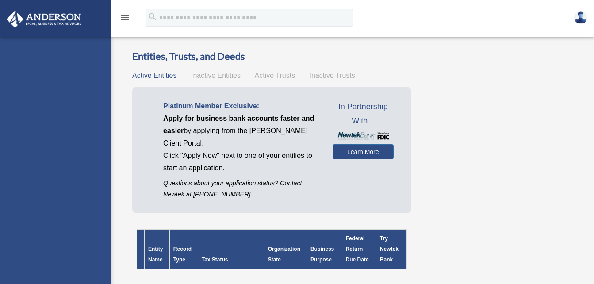 The image size is (594, 284). Describe the element at coordinates (359, 249) in the screenshot. I see `th: Federal Return Due Date` at that location.